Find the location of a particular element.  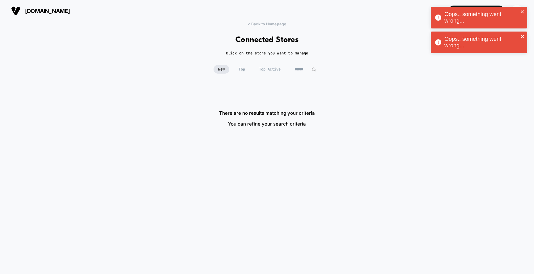

span: Top Active is located at coordinates (270, 69).